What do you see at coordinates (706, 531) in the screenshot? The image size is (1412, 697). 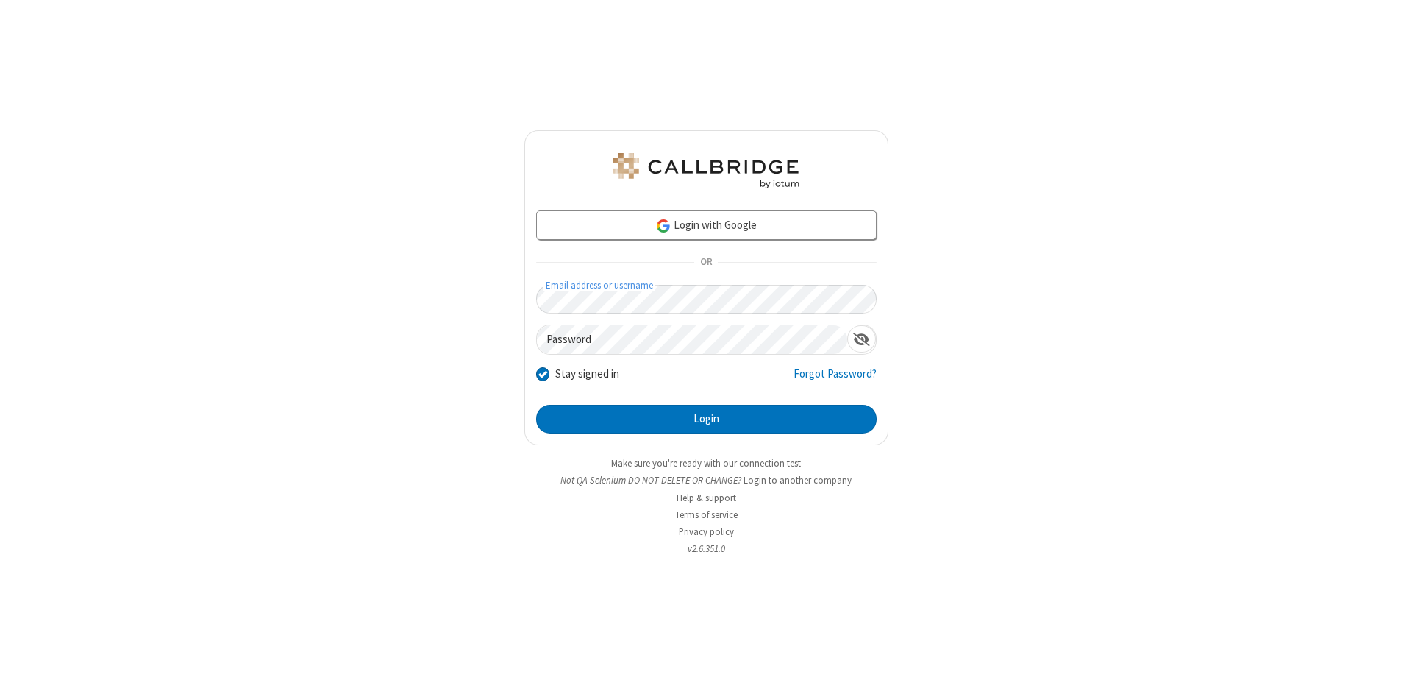 I see `a: Privacy policy` at bounding box center [706, 531].